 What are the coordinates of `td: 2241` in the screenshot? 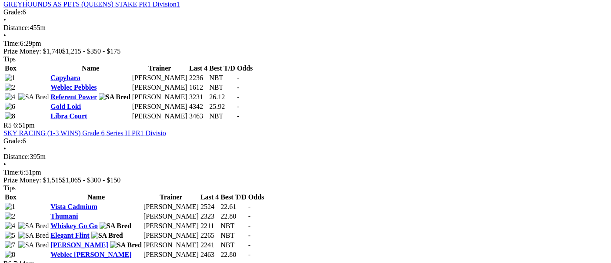 It's located at (210, 245).